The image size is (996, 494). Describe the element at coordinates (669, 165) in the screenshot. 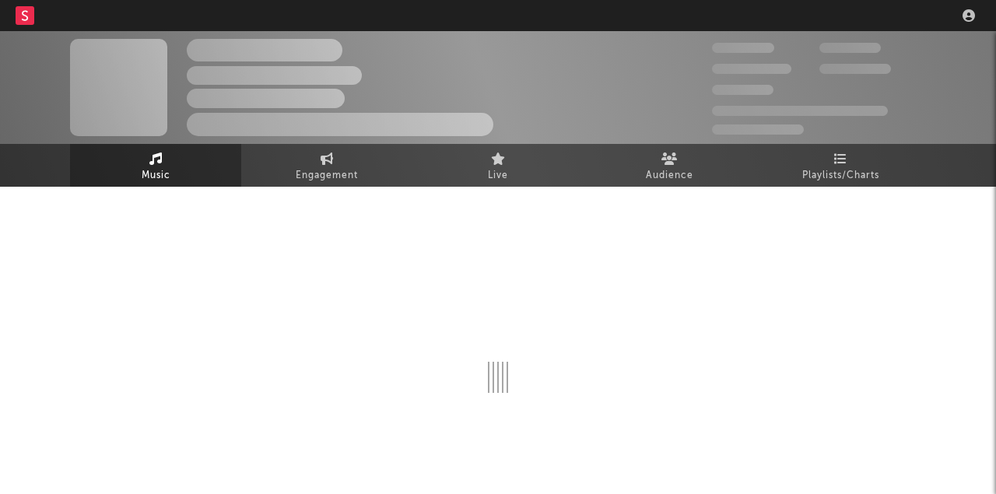

I see `a: Audience` at that location.